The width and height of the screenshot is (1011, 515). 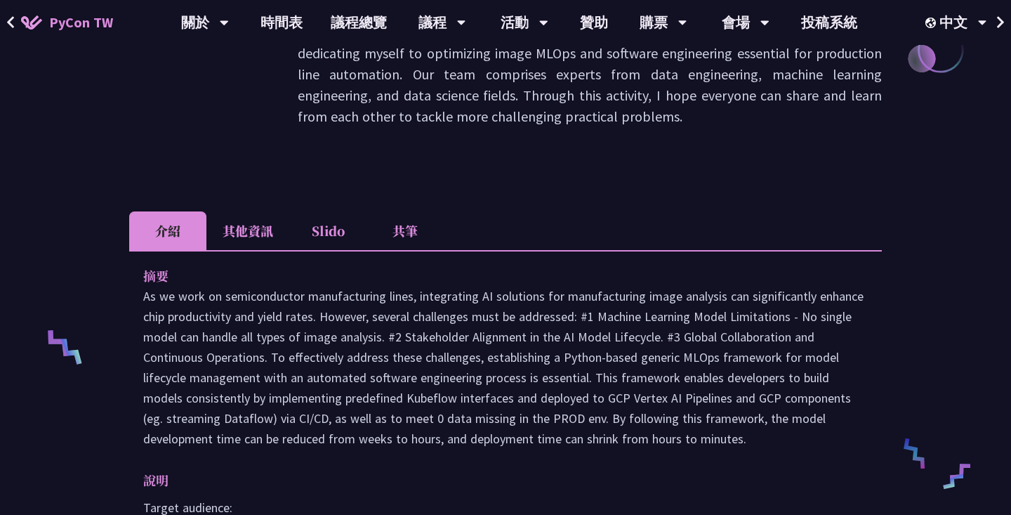 I want to click on span: PyCon TW, so click(x=81, y=22).